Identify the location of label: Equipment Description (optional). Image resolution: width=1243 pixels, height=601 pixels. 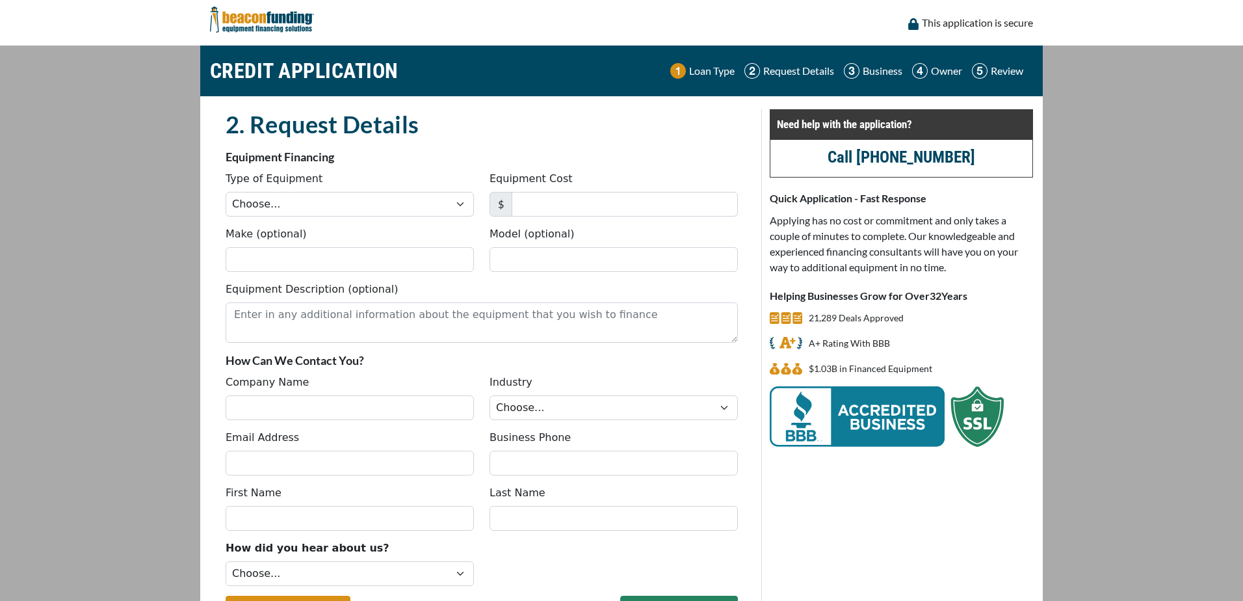
(311, 289).